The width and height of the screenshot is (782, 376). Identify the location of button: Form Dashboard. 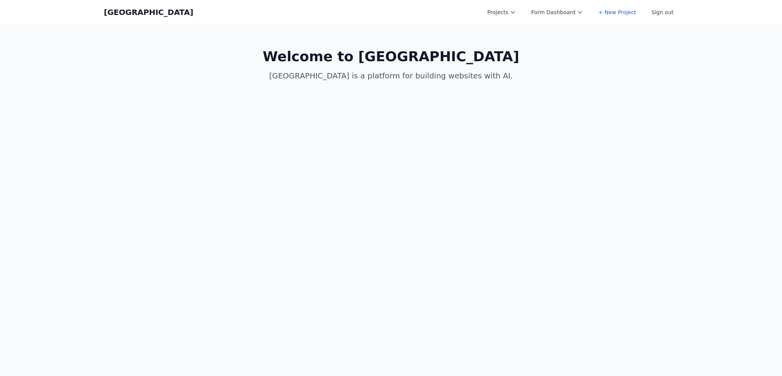
(557, 12).